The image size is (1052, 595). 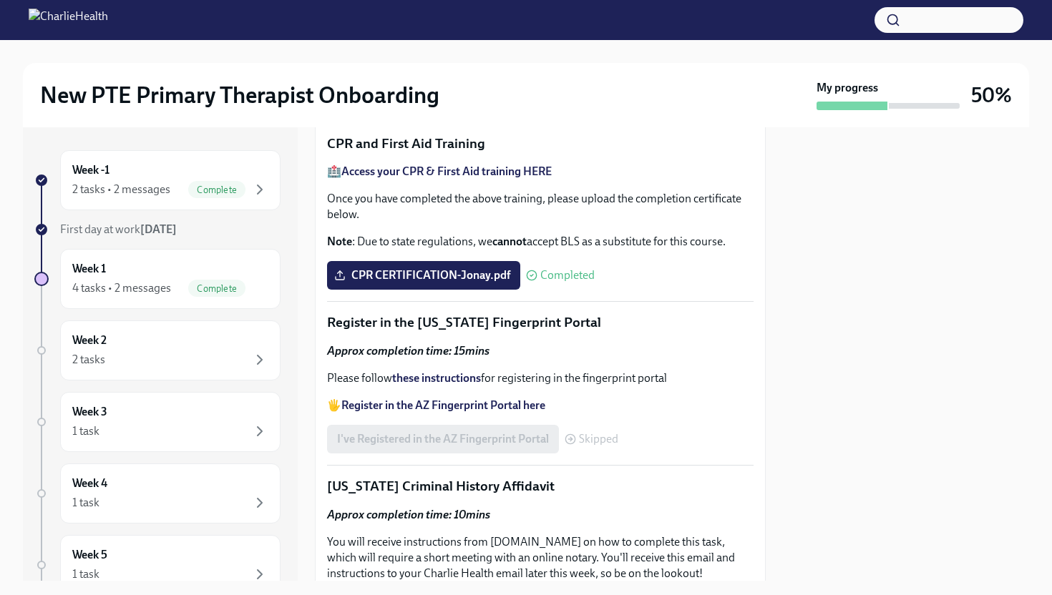 I want to click on strong: Access your CPR & First Aid training HERE, so click(x=446, y=171).